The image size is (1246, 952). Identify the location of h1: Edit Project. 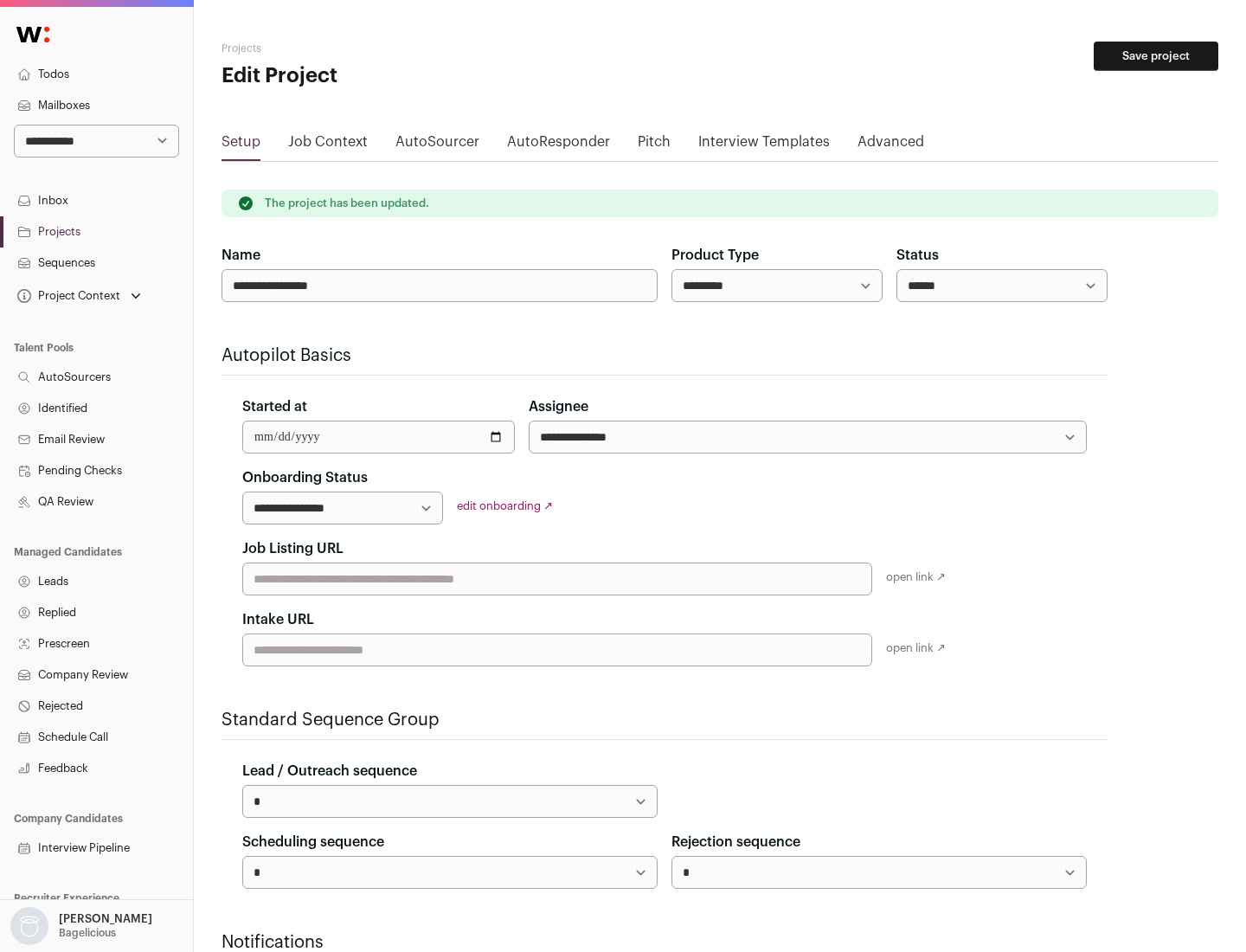
(388, 77).